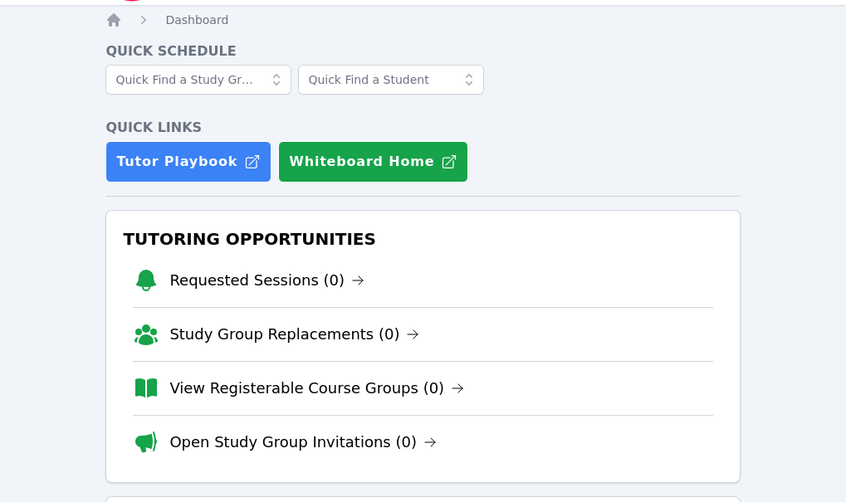  What do you see at coordinates (303, 442) in the screenshot?
I see `a: Open Study Group Invitations (0)` at bounding box center [303, 442].